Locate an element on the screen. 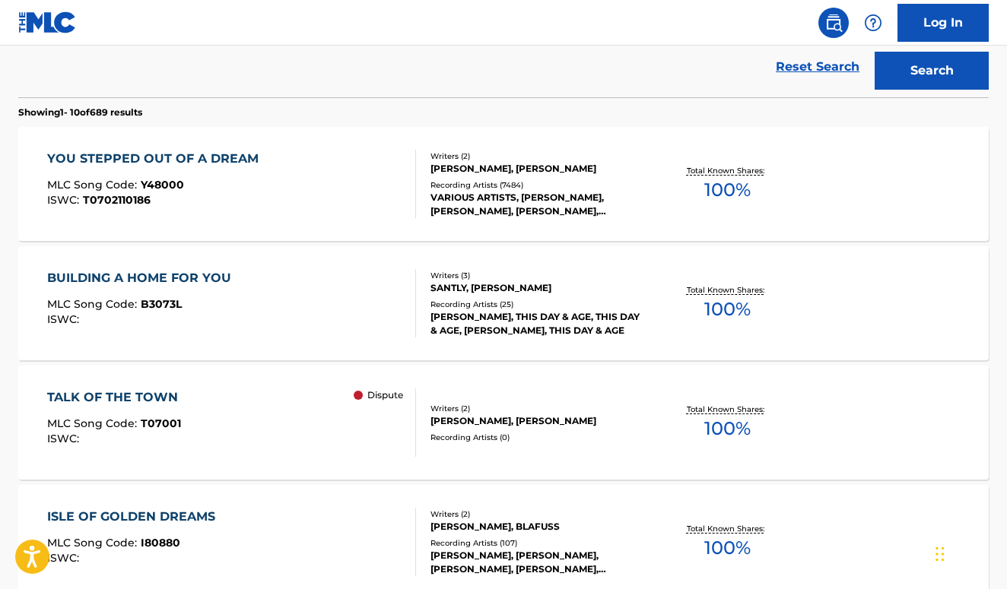  div: Recording Artists ( 7484 ) is located at coordinates (538, 185).